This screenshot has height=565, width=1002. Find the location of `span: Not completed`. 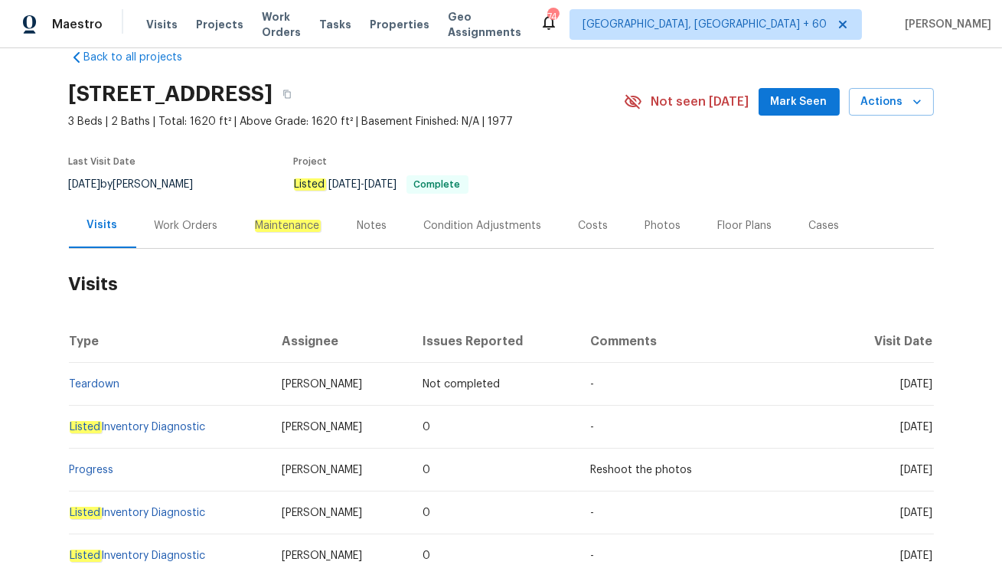

span: Not completed is located at coordinates (461, 384).